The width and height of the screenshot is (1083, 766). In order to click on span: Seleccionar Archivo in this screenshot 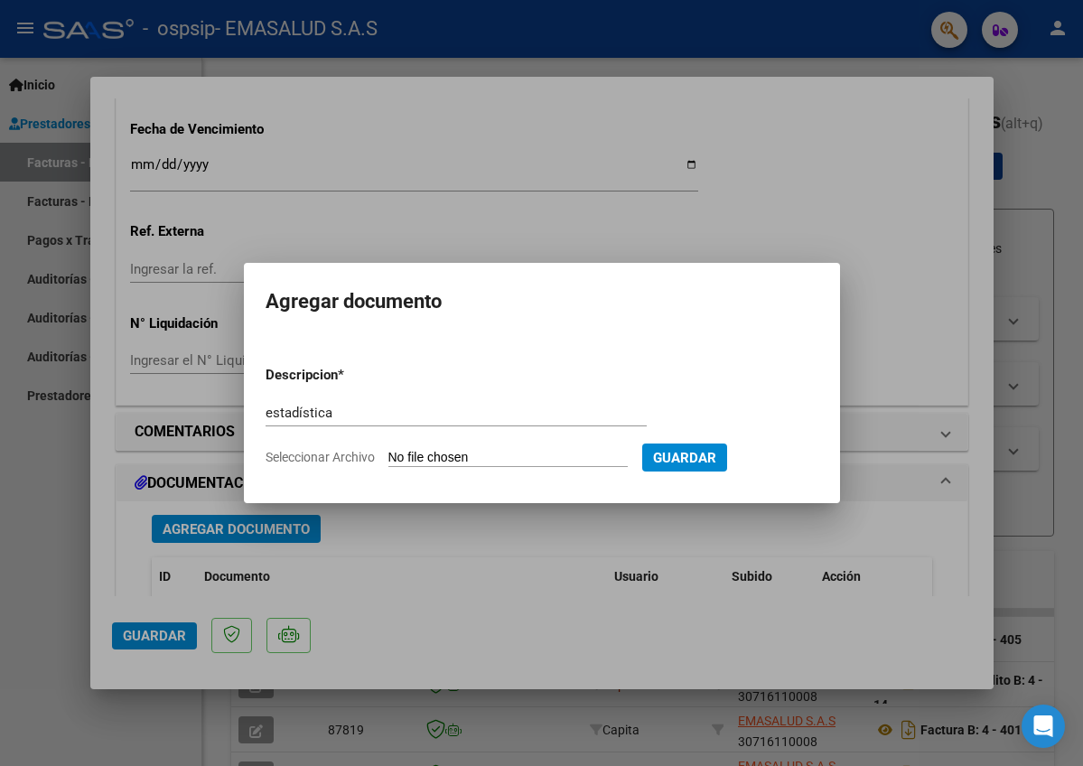, I will do `click(320, 457)`.